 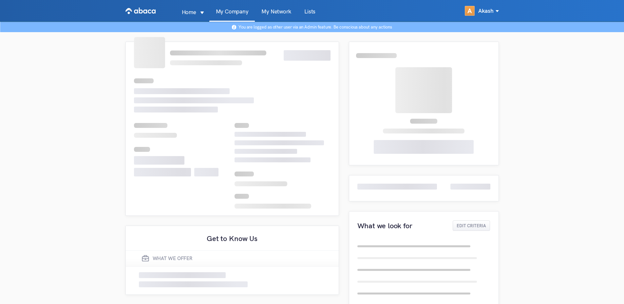 I want to click on p: Home, so click(x=189, y=12).